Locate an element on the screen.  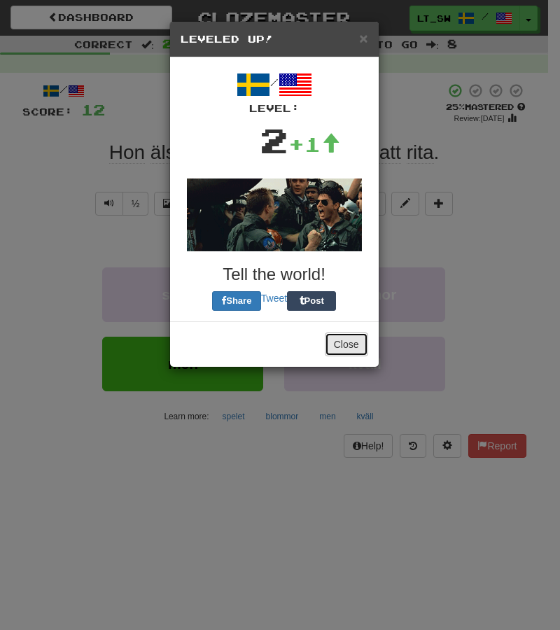
img: topgun-769e91374289d1a7cee4bdcce2229f64f1fa97f7cbbef9a35b896cb17c9c8419.gif is located at coordinates (274, 215).